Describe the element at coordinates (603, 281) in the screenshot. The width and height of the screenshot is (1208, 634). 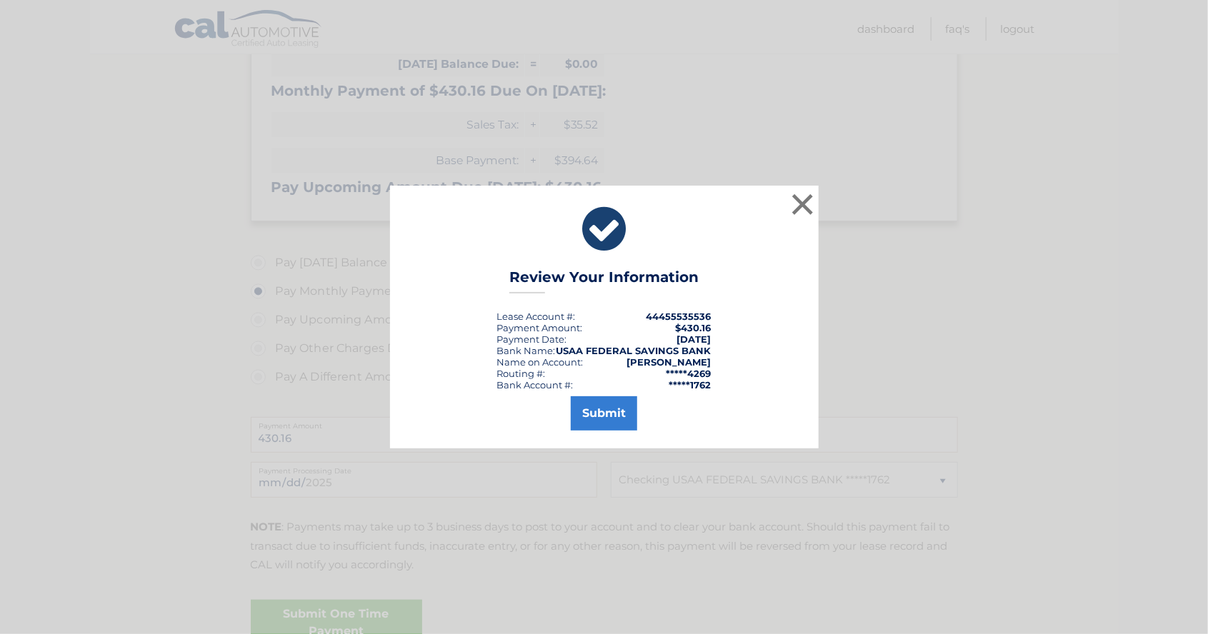
I see `h3: Review Your Information` at that location.